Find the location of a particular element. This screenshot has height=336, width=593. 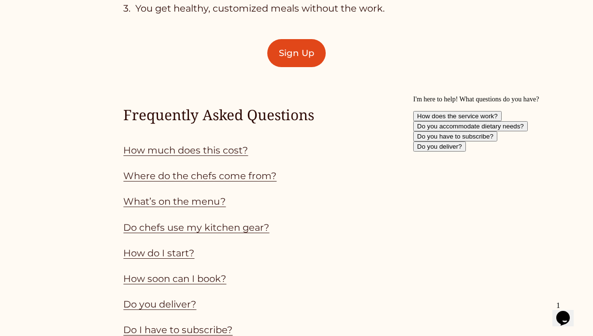

a: Where do the chefs come from? is located at coordinates (200, 176).